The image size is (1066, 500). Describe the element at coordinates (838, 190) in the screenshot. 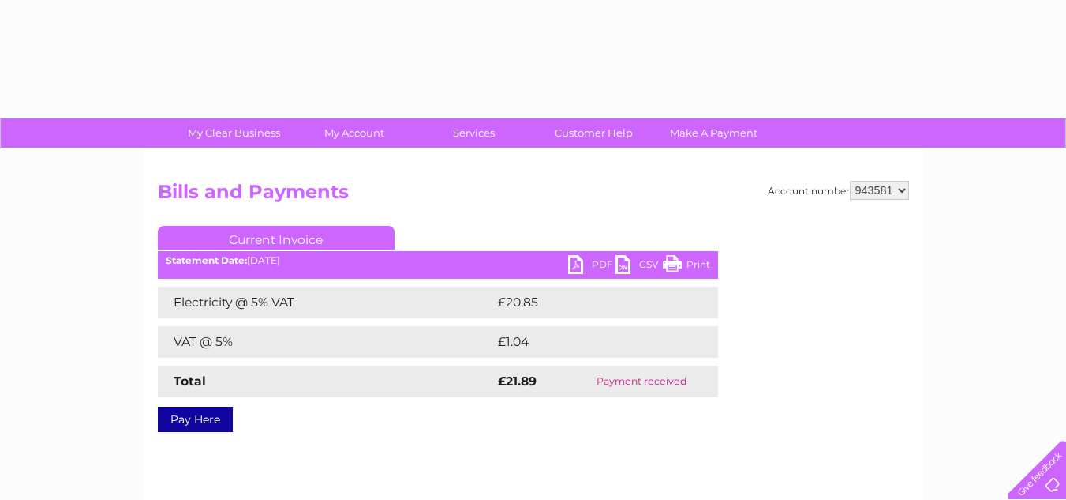

I see `div: Account number` at that location.